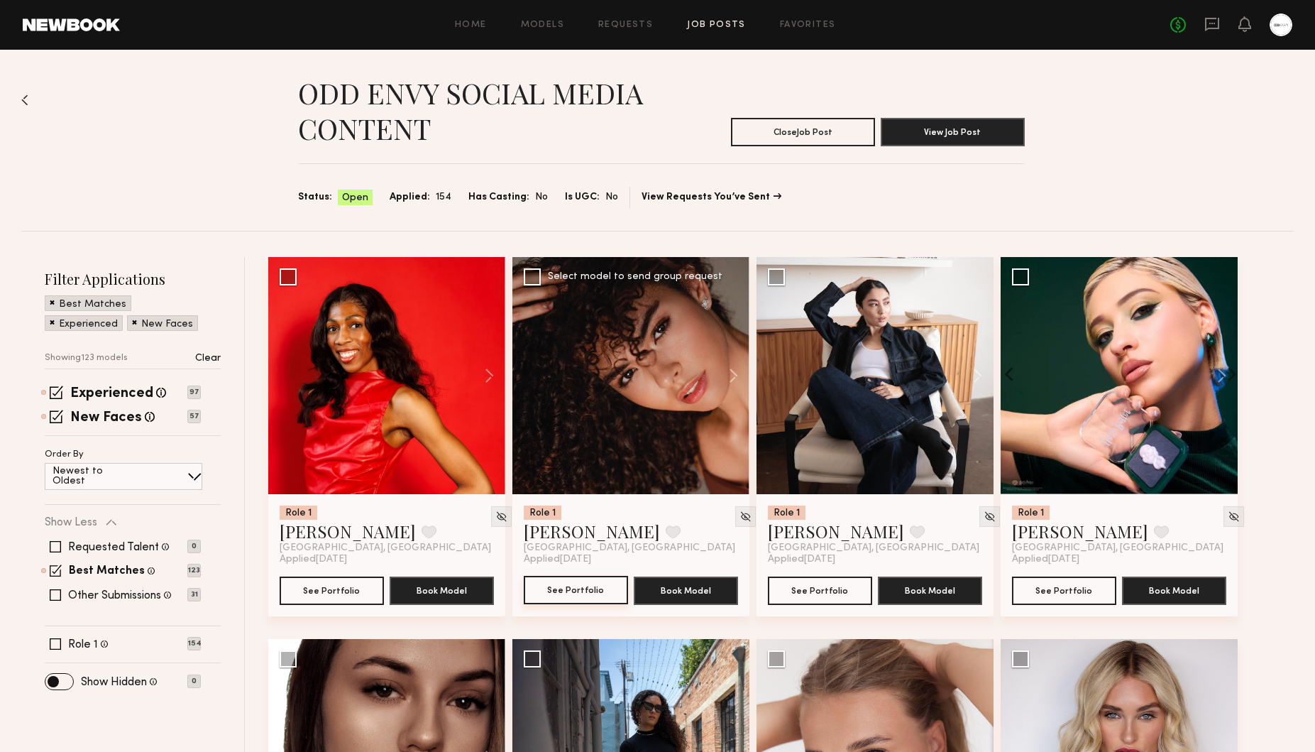  I want to click on button: CloseJob Post, so click(803, 132).